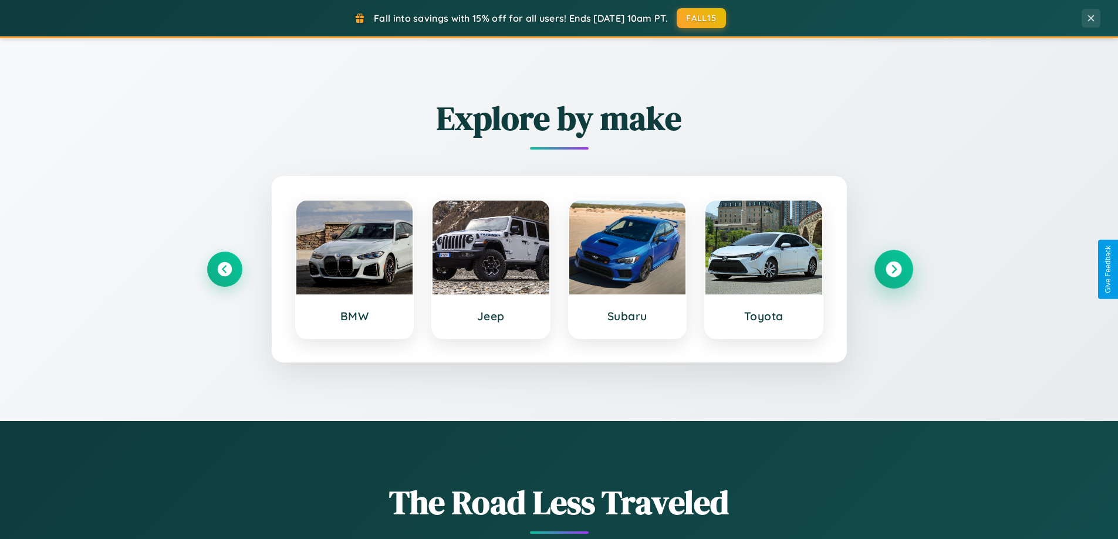  Describe the element at coordinates (627, 316) in the screenshot. I see `h3: Subaru` at that location.